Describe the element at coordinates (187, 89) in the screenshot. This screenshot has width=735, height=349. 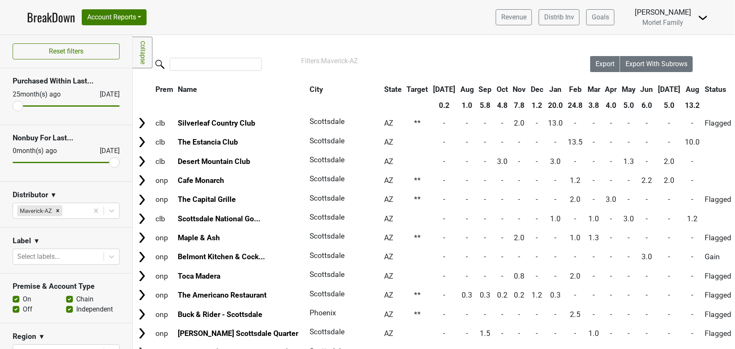
I see `span: Name` at that location.